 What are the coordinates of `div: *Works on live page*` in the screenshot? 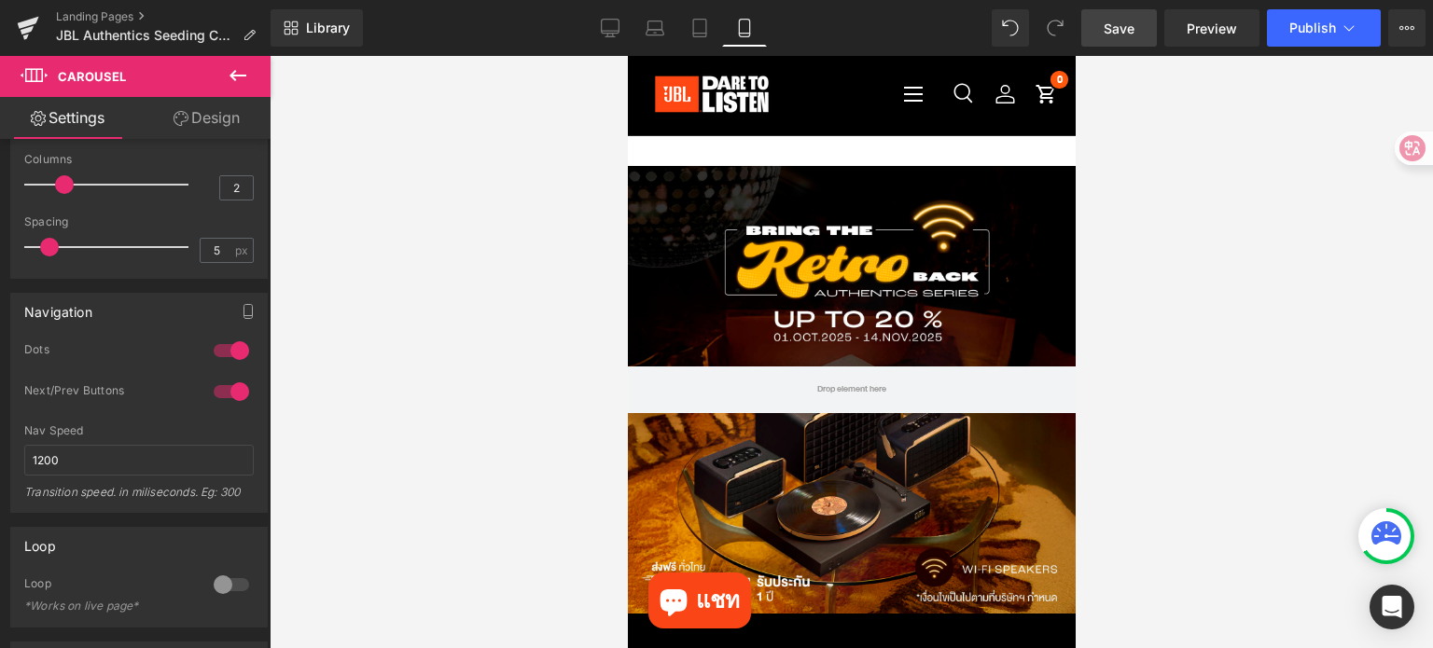 It's located at (108, 606).